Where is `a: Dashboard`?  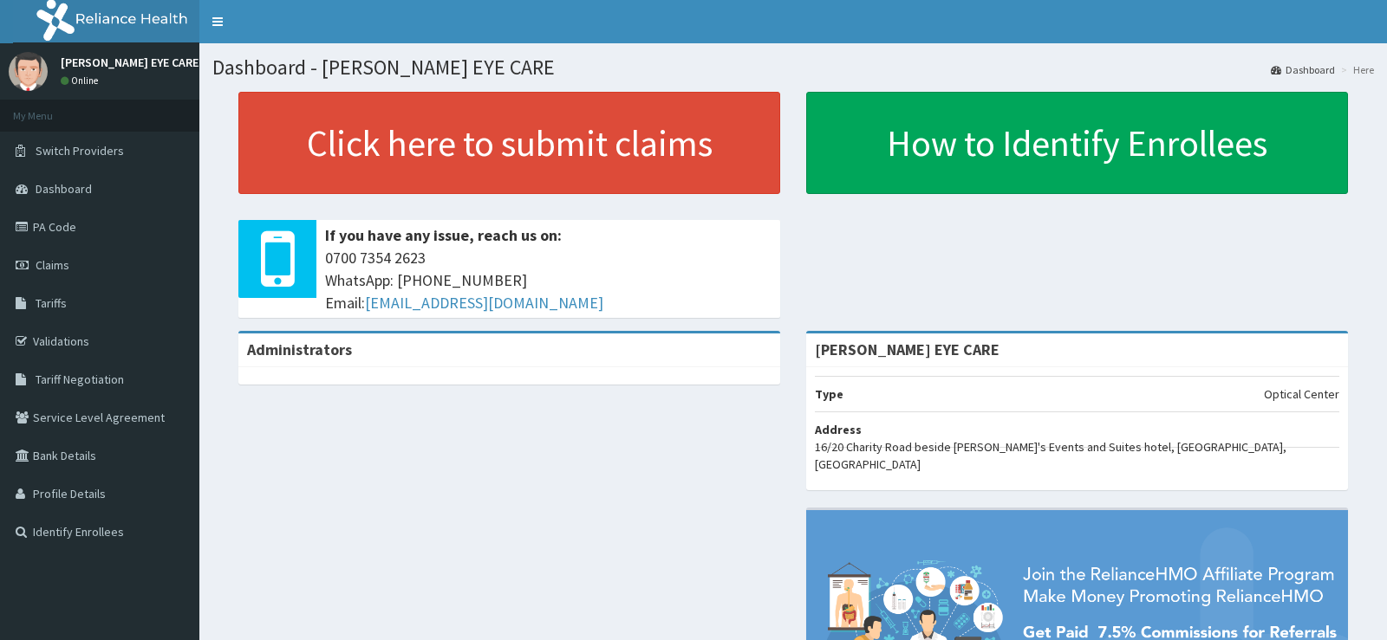
a: Dashboard is located at coordinates (1303, 69).